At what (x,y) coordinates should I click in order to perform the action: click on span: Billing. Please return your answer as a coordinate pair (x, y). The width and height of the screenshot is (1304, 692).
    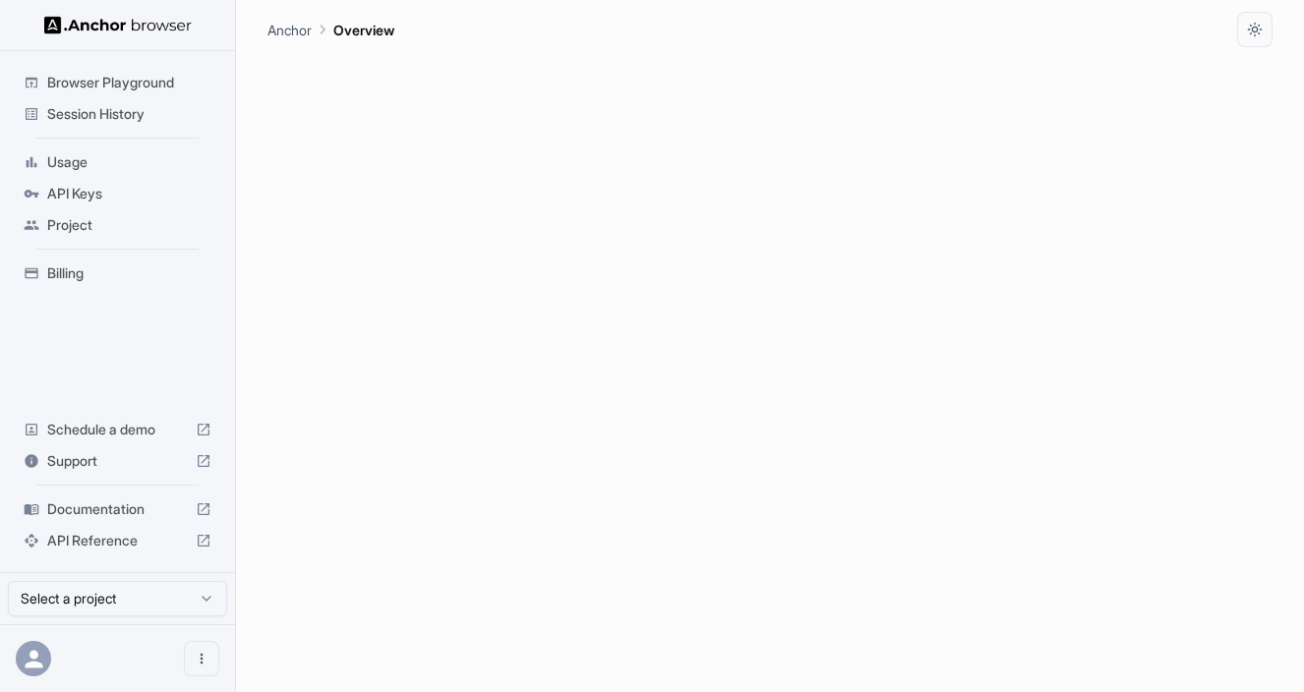
    Looking at the image, I should click on (129, 273).